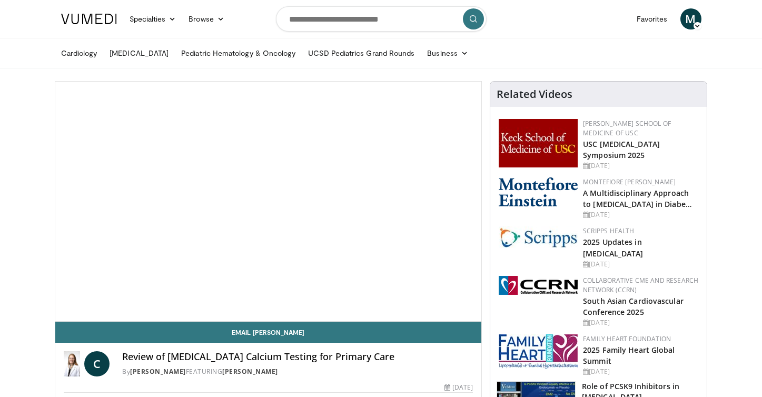 This screenshot has width=762, height=397. Describe the element at coordinates (298, 372) in the screenshot. I see `div: By FEATURING` at that location.